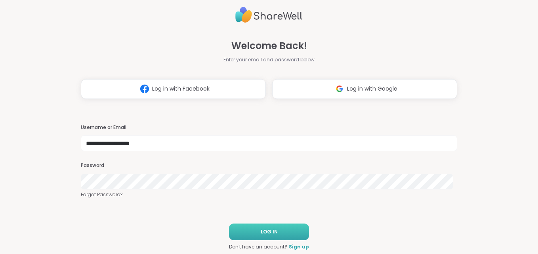  I want to click on button: LOG IN, so click(269, 232).